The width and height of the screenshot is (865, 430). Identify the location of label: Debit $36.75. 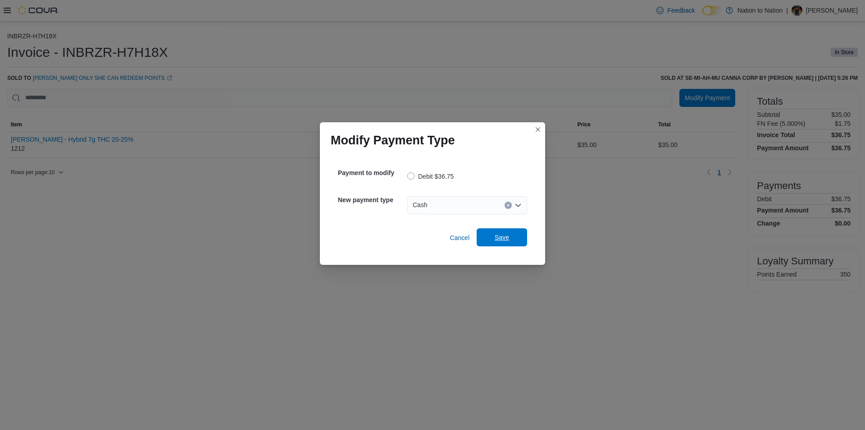
(430, 176).